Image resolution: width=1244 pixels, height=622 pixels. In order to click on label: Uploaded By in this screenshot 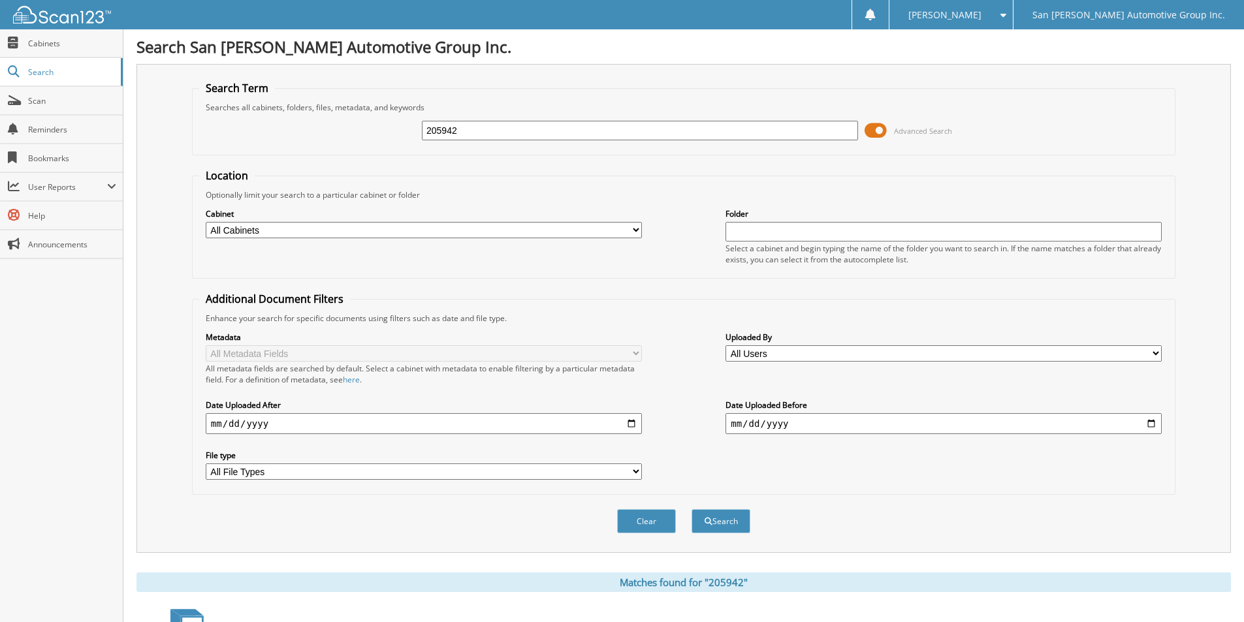, I will do `click(944, 337)`.